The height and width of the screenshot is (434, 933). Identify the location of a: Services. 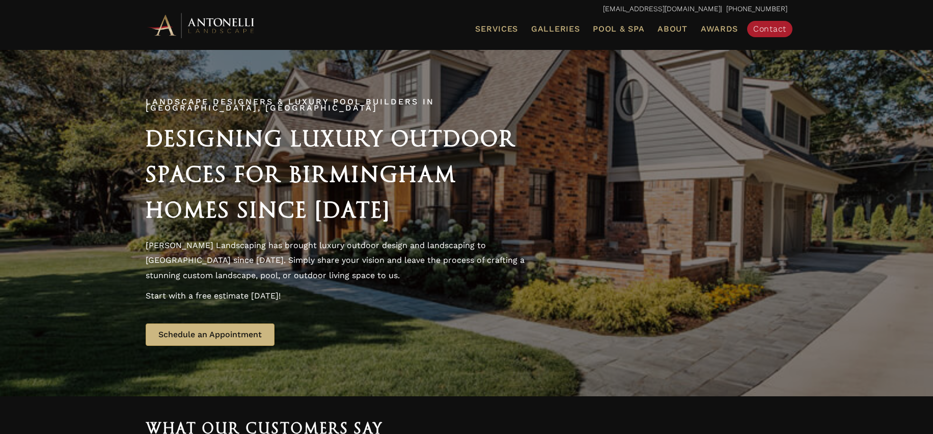
(496, 29).